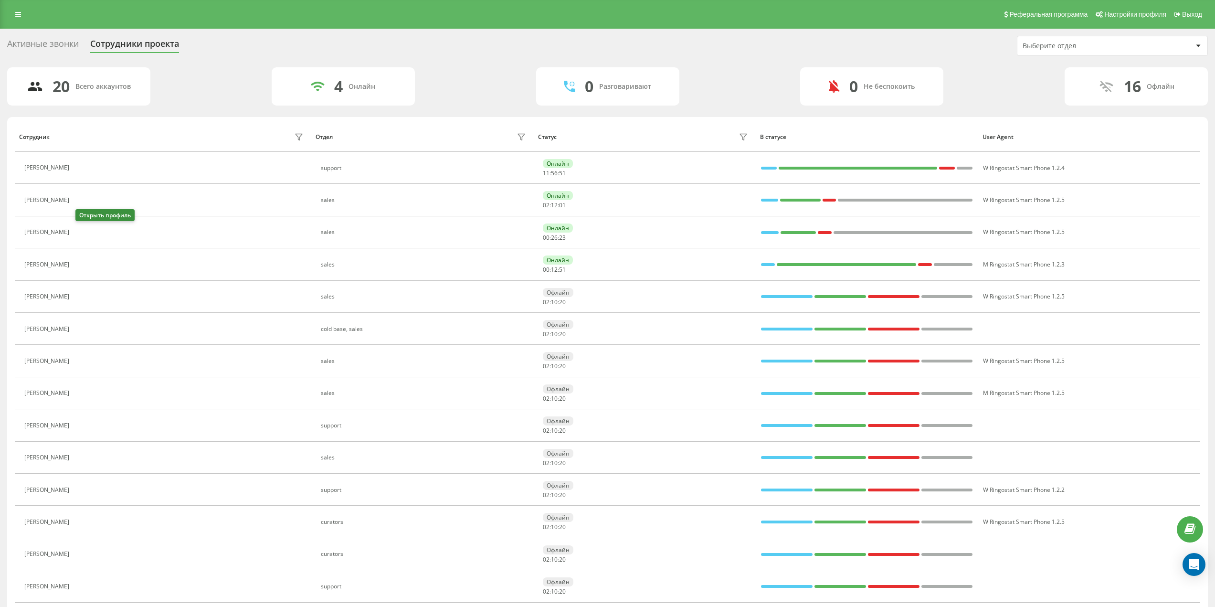  What do you see at coordinates (866, 137) in the screenshot?
I see `div: В статусе` at bounding box center [866, 137].